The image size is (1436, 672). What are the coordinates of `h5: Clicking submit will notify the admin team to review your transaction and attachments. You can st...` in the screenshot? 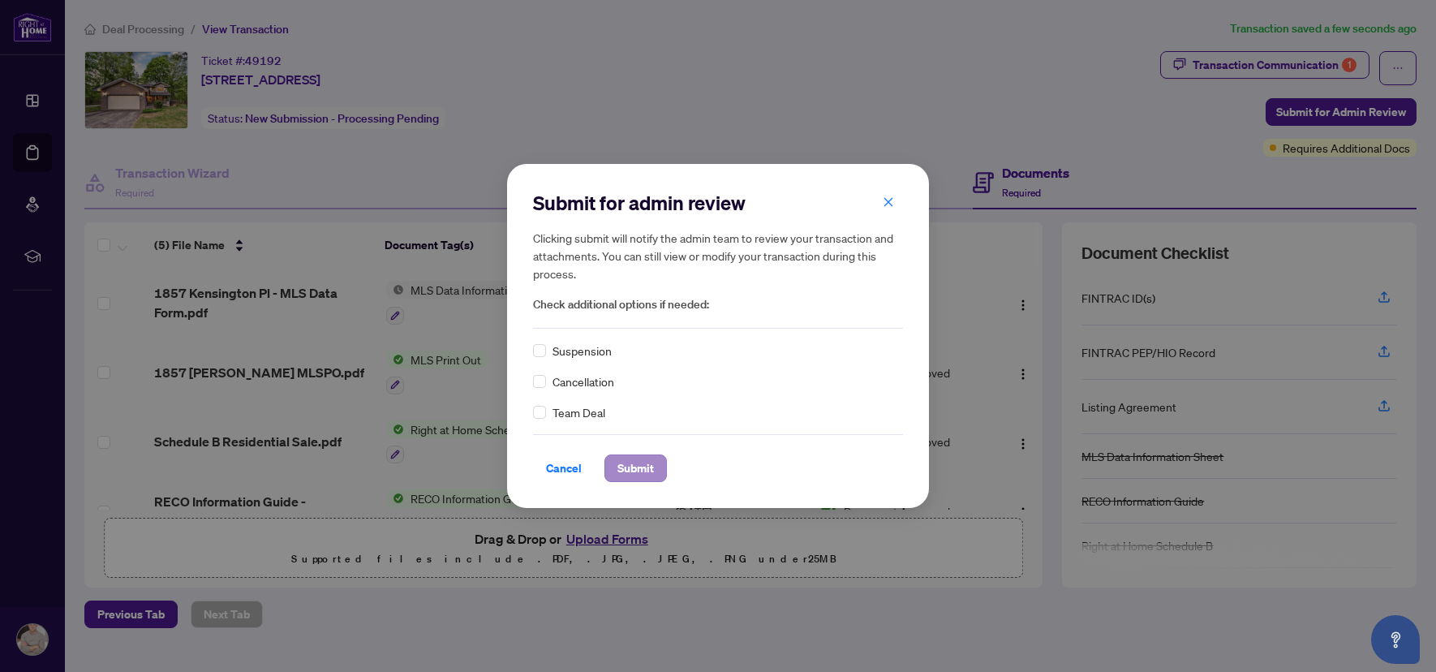 It's located at (718, 256).